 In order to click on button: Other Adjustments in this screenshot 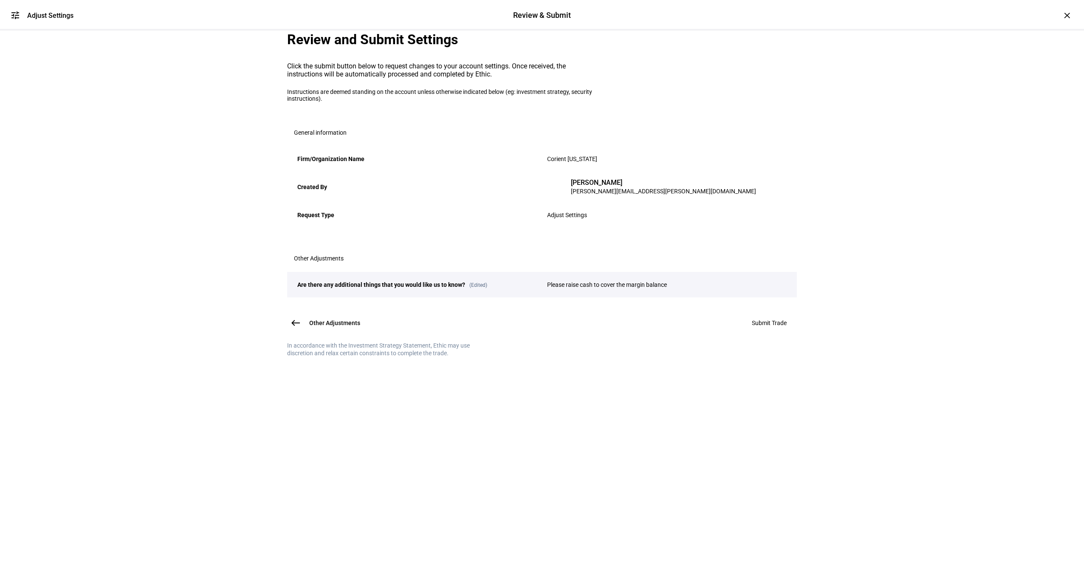, I will do `click(329, 323)`.